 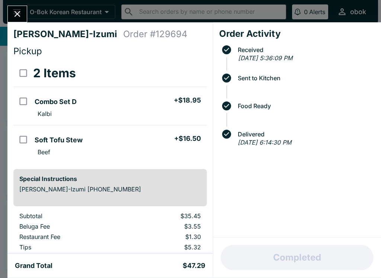 What do you see at coordinates (304, 78) in the screenshot?
I see `span: Sent to Kitchen` at bounding box center [304, 78].